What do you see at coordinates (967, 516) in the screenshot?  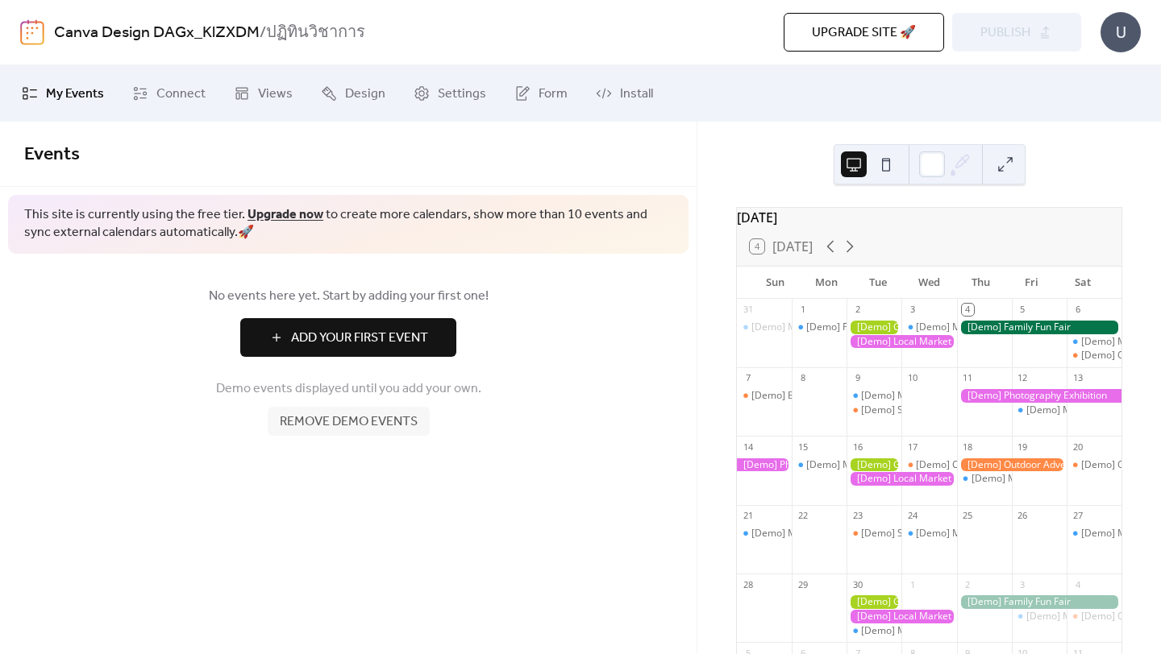 I see `div: 25` at bounding box center [967, 516].